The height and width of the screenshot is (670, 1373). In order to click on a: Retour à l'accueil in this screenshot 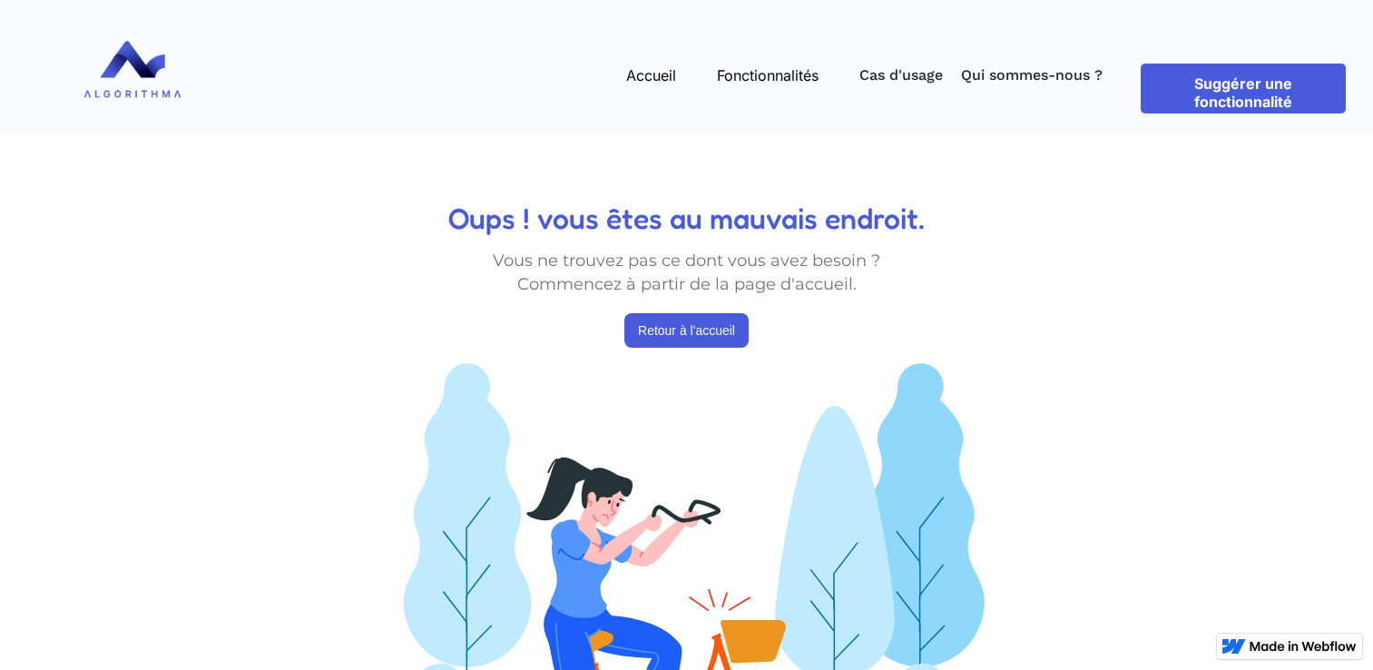, I will do `click(686, 330)`.